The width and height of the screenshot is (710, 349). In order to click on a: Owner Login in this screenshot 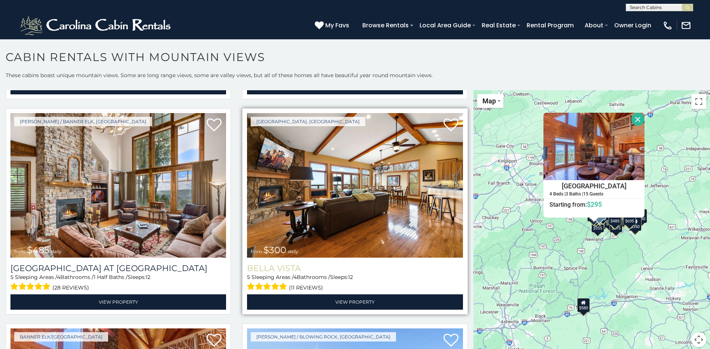, I will do `click(633, 25)`.